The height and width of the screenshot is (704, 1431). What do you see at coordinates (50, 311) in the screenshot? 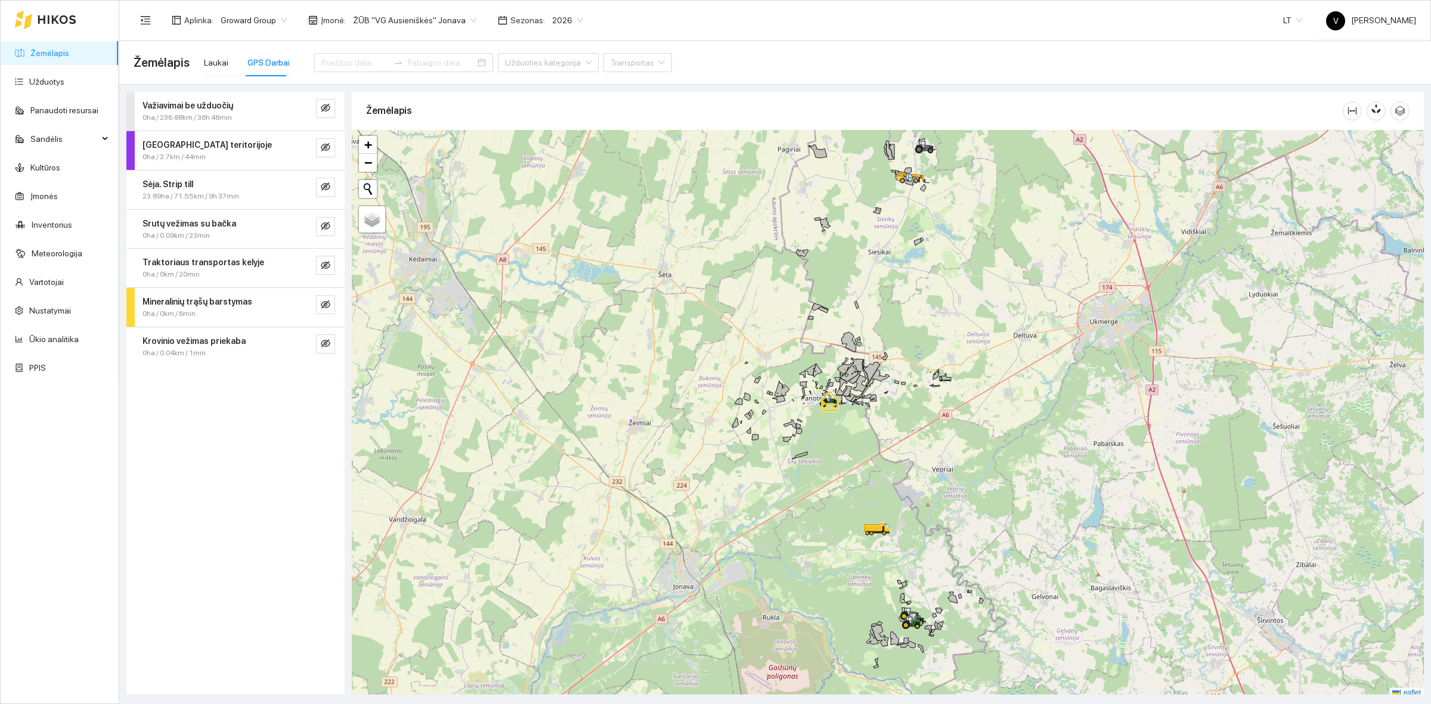
I see `a: Nustatymai` at bounding box center [50, 311].